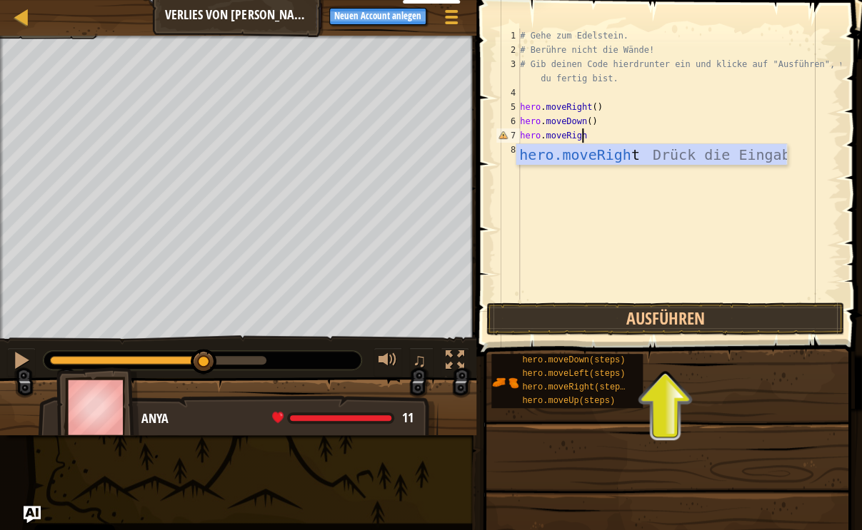  Describe the element at coordinates (98, 407) in the screenshot. I see `img: thang_avatar_frame.png` at that location.